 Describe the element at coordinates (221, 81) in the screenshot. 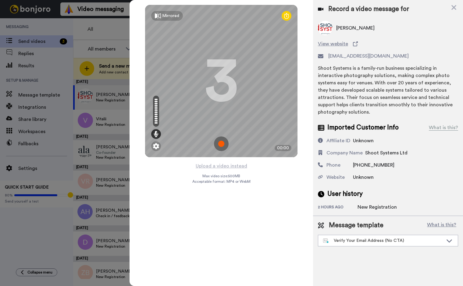

I see `div: 3` at that location.